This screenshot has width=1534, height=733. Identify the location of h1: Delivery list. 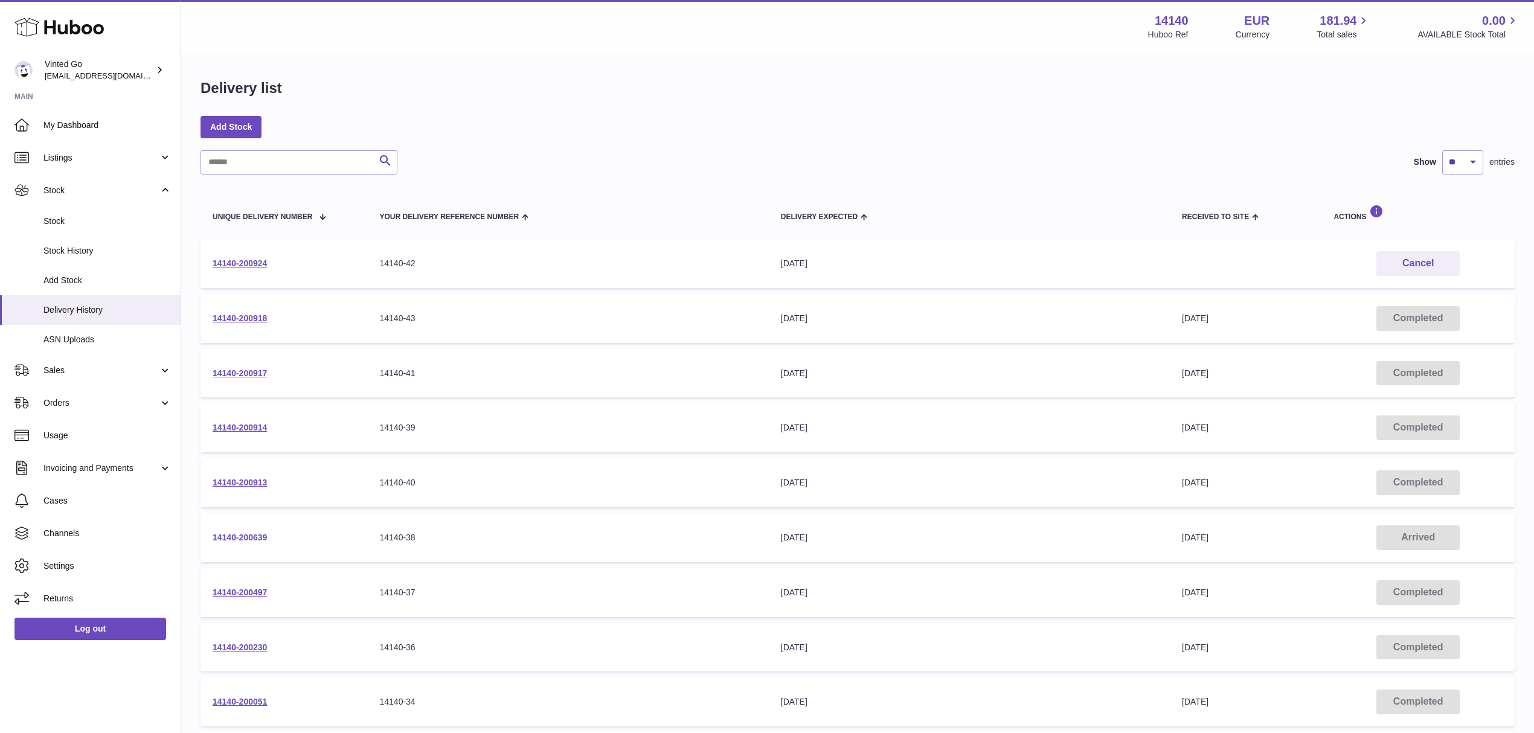
(241, 88).